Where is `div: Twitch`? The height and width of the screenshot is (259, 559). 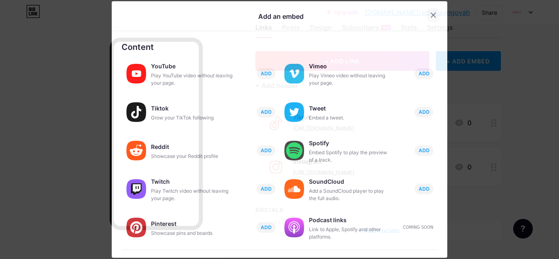 div: Twitch is located at coordinates (192, 182).